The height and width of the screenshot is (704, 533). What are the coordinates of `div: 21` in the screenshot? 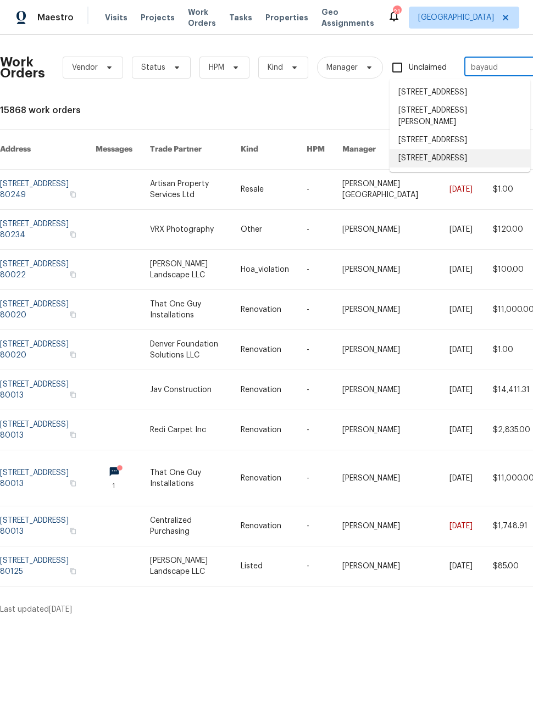 It's located at (397, 12).